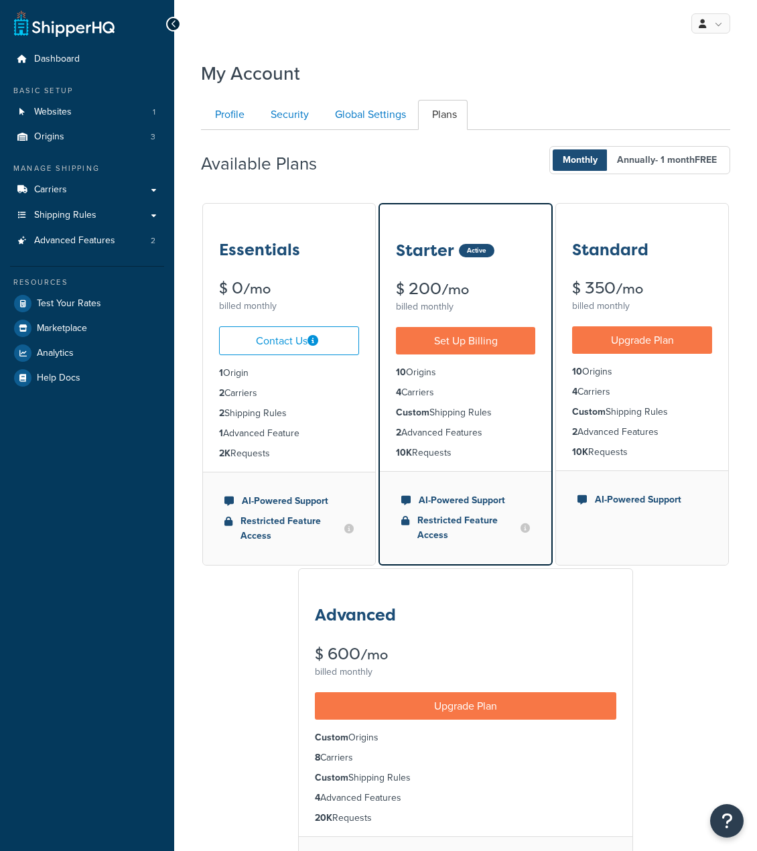  What do you see at coordinates (87, 215) in the screenshot?
I see `a: Shipping Rules` at bounding box center [87, 215].